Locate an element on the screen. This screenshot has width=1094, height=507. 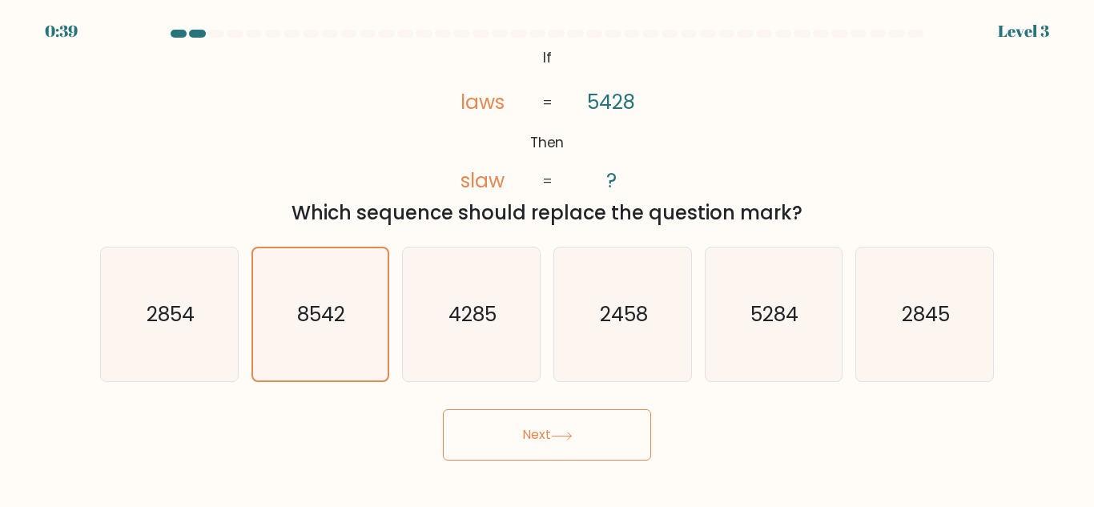
button: Next is located at coordinates (547, 435).